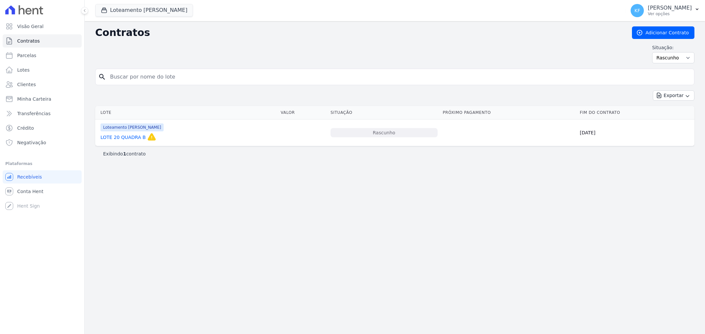 The width and height of the screenshot is (705, 334). I want to click on a: Parcelas, so click(42, 55).